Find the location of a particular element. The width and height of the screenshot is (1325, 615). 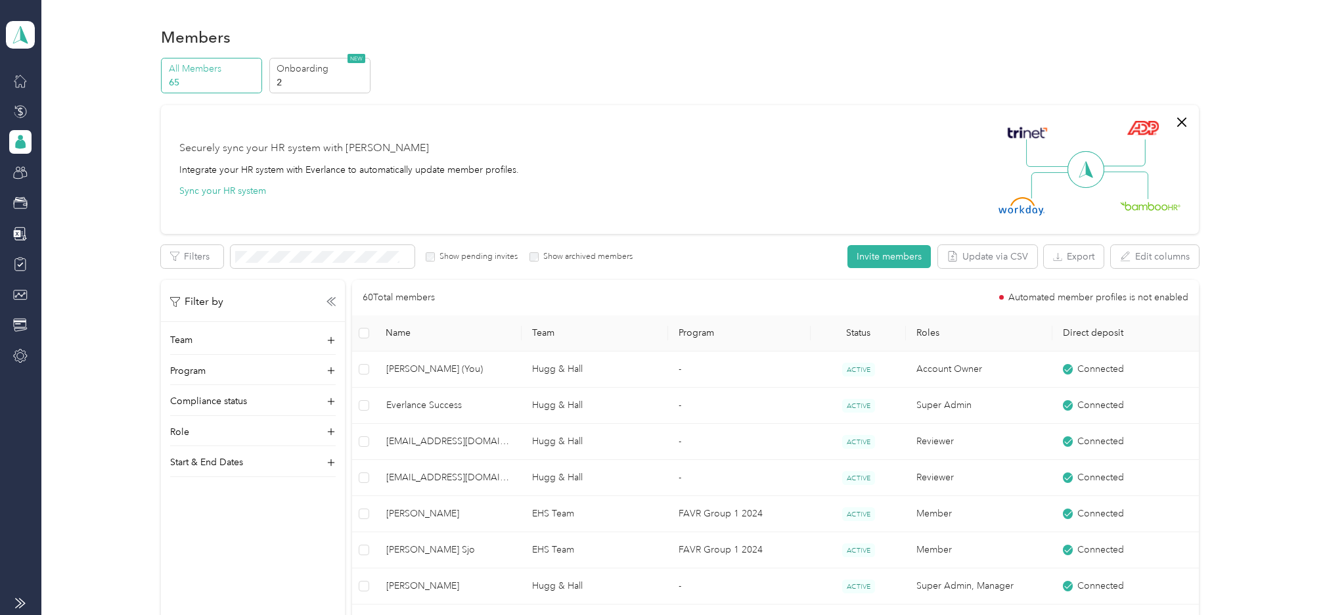

td: Micki Wilbur (You) is located at coordinates (449, 369).